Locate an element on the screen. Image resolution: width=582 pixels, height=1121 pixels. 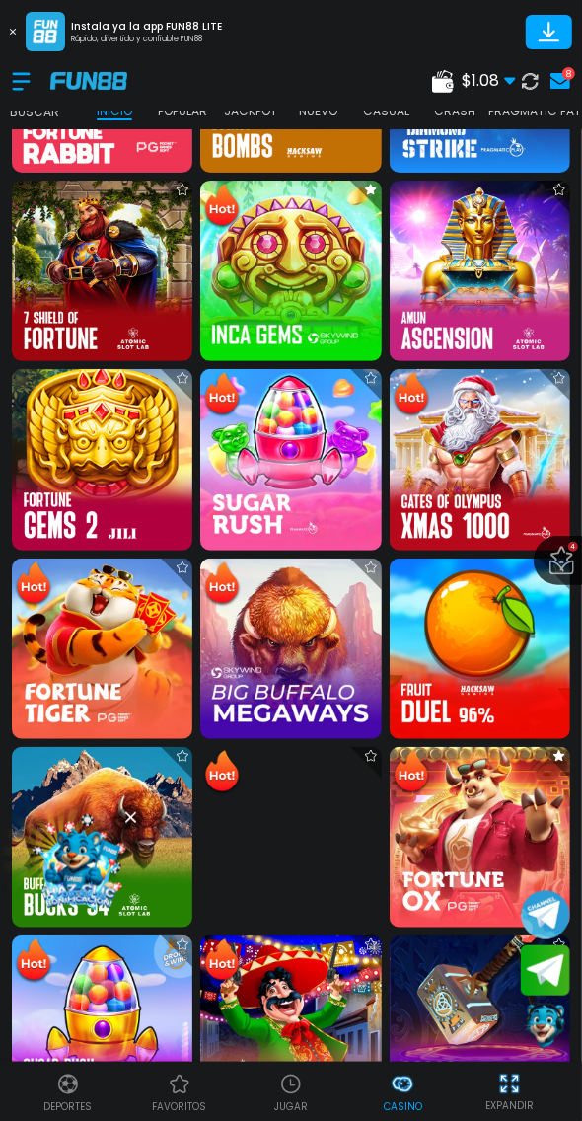
button: Join telegram is located at coordinates (546, 971).